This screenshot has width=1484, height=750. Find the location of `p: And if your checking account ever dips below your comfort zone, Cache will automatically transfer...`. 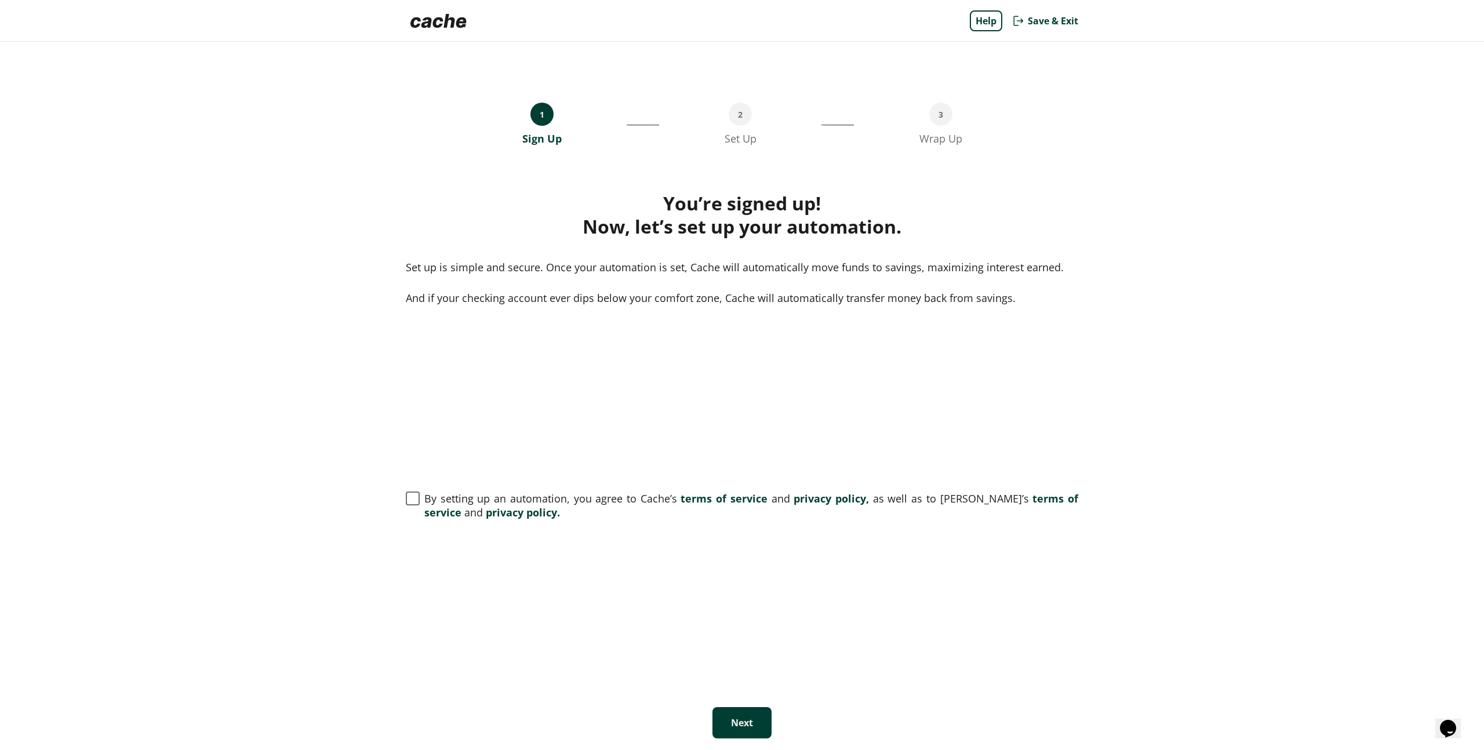

p: And if your checking account ever dips below your comfort zone, Cache will automatically transfer... is located at coordinates (742, 298).